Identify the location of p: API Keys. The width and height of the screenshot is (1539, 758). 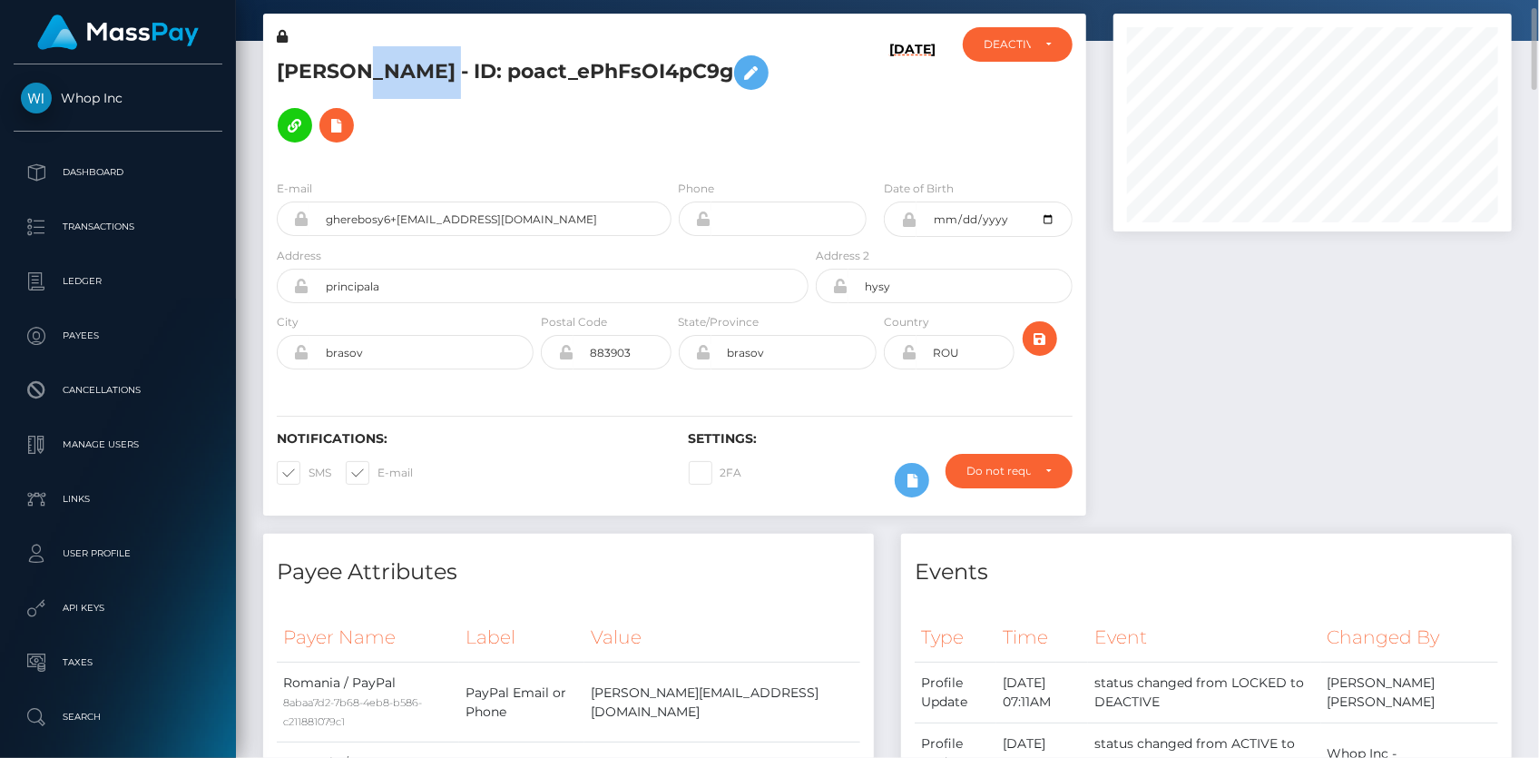
(118, 608).